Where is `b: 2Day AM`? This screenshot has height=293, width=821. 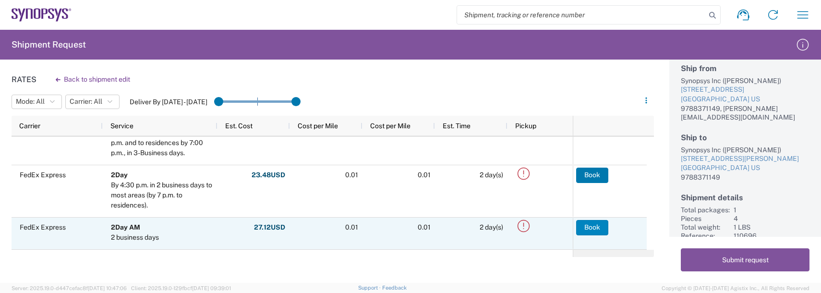
b: 2Day AM is located at coordinates (125, 227).